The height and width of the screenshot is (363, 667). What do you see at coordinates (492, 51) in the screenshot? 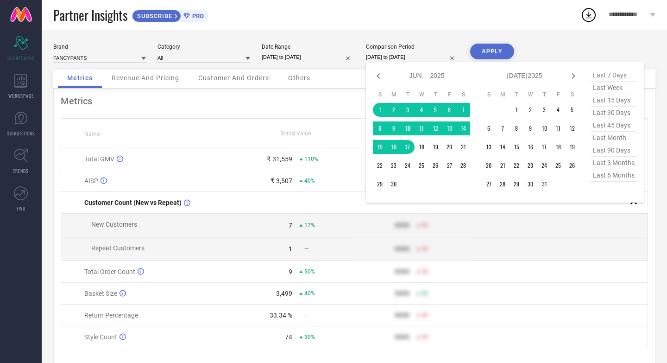
I see `button: APPLY` at bounding box center [492, 51].